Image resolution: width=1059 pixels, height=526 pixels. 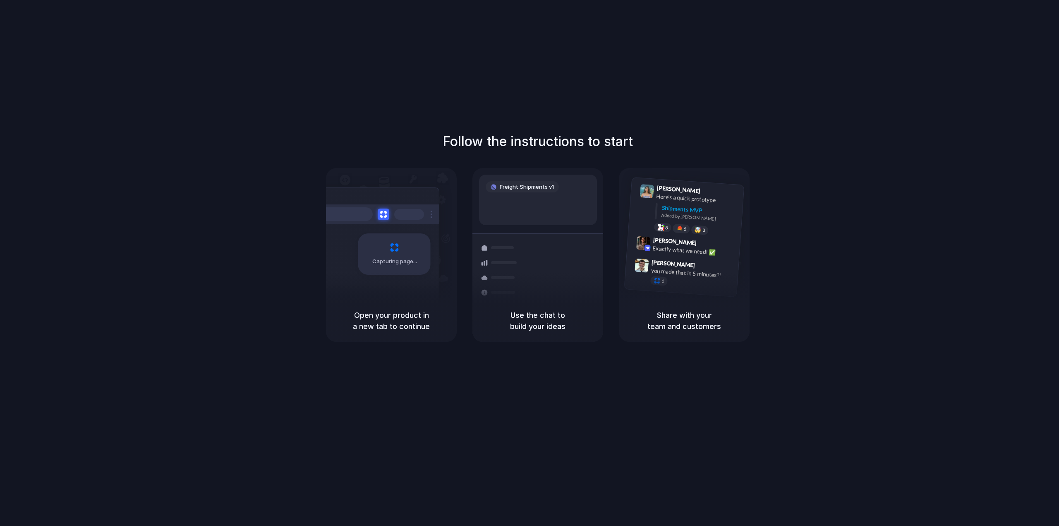 What do you see at coordinates (527, 187) in the screenshot?
I see `span: Freight Shipments v1` at bounding box center [527, 187].